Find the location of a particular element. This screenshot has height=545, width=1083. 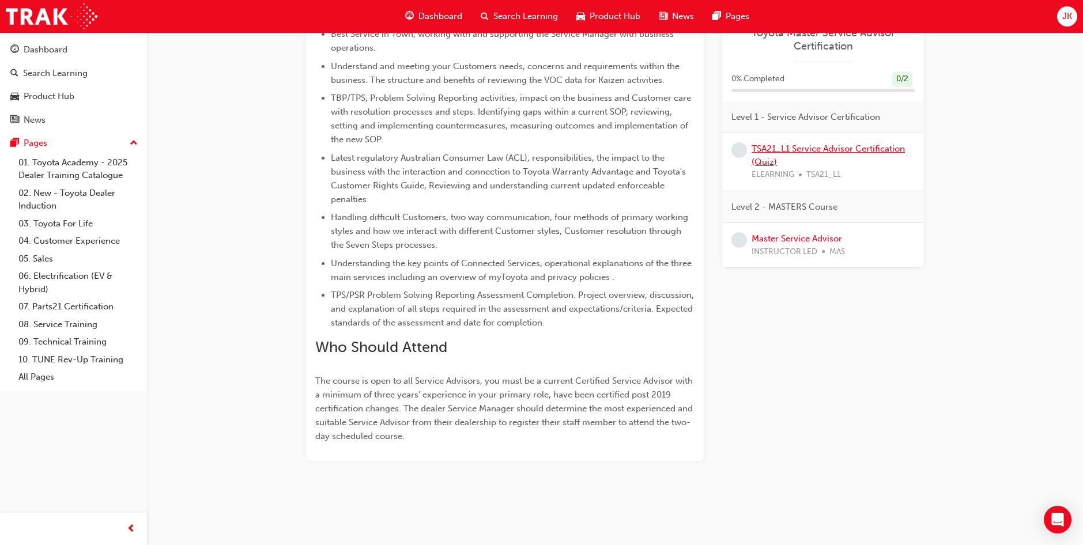

a: All Pages is located at coordinates (78, 377).